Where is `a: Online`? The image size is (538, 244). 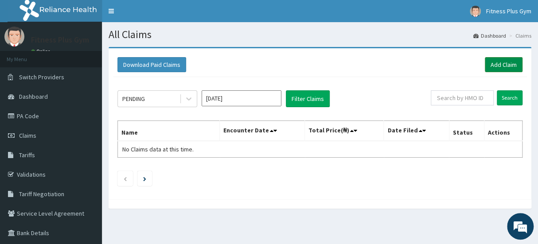
a: Online is located at coordinates (42, 51).